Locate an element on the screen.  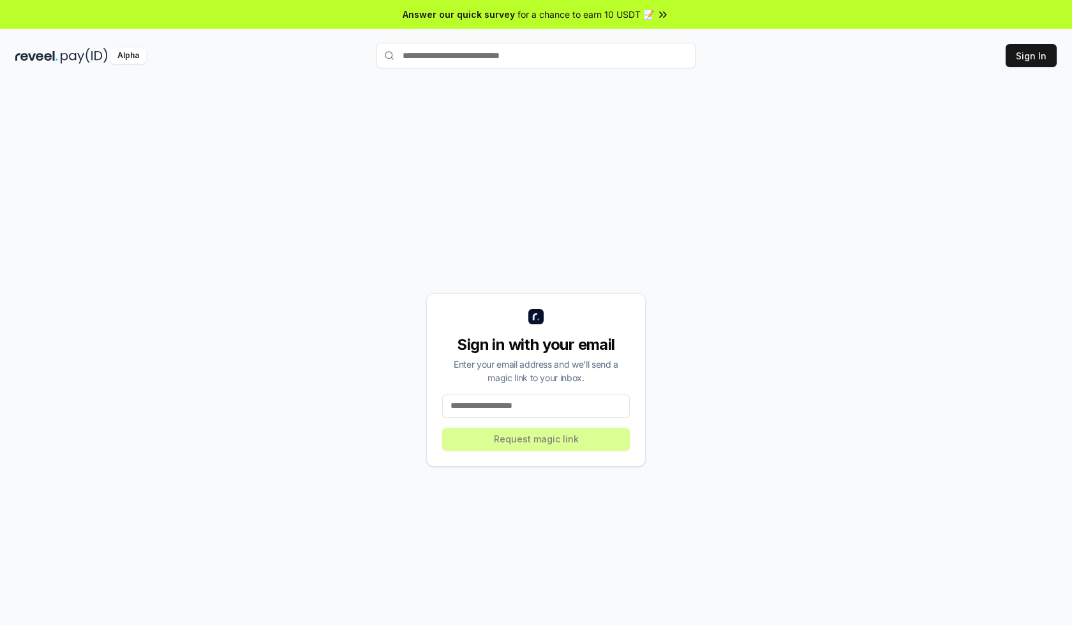
img: reveel_dark is located at coordinates (36, 55).